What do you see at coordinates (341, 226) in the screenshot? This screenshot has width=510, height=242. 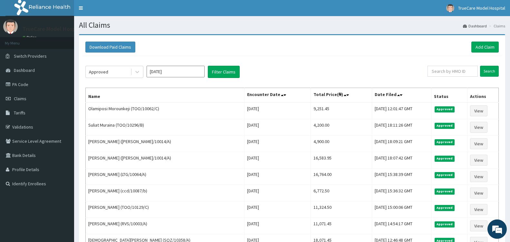 I see `td: 11,071.45` at bounding box center [341, 226].